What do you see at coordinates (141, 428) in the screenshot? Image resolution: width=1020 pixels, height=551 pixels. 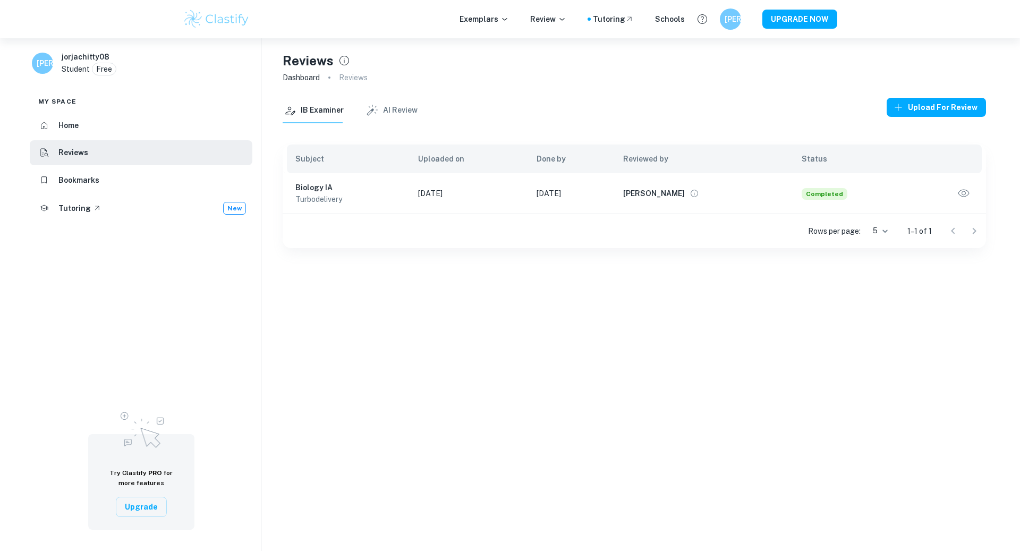 I see `img: Upgrade to Pro` at bounding box center [141, 428].